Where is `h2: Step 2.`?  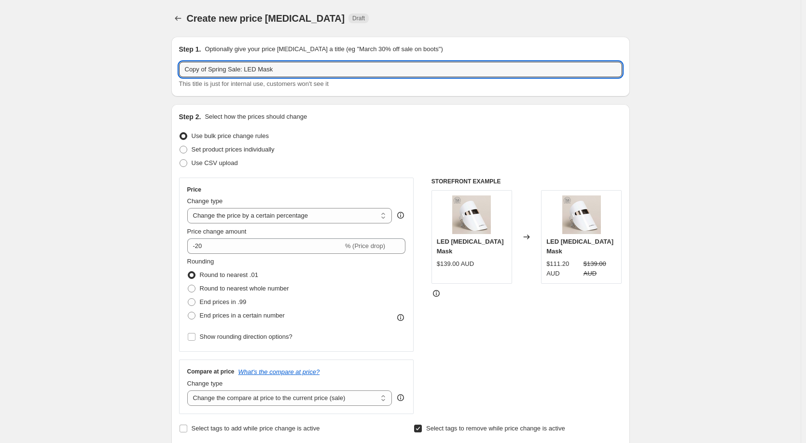
h2: Step 2. is located at coordinates (190, 117).